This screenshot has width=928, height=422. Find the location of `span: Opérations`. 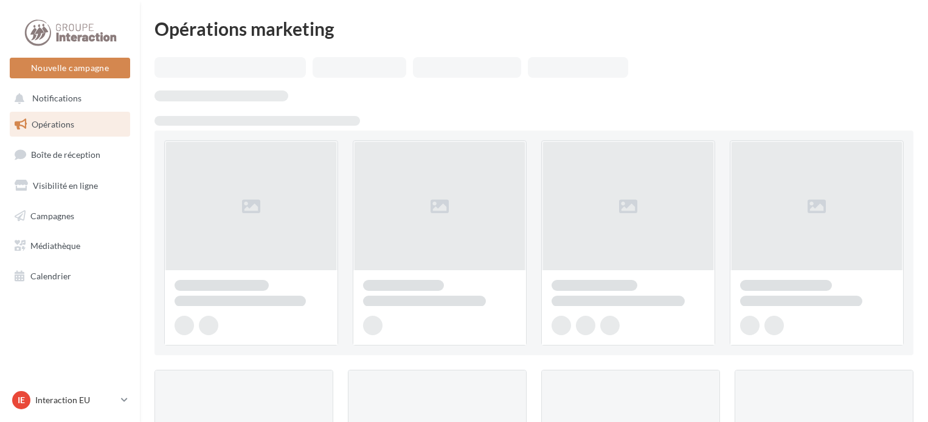

span: Opérations is located at coordinates (53, 124).